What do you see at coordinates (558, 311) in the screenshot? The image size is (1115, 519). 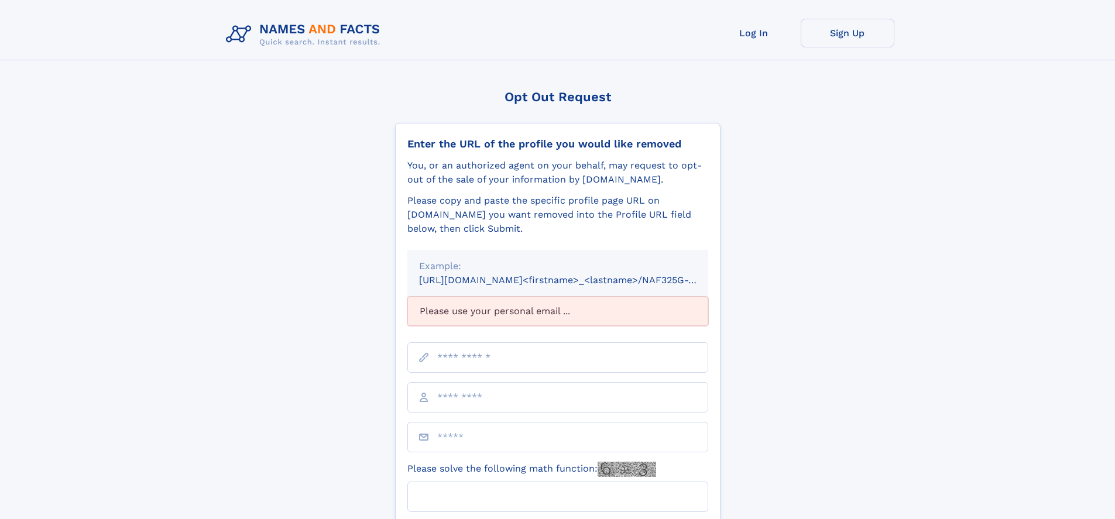 I see `div: Please use your personal email ...` at bounding box center [558, 311].